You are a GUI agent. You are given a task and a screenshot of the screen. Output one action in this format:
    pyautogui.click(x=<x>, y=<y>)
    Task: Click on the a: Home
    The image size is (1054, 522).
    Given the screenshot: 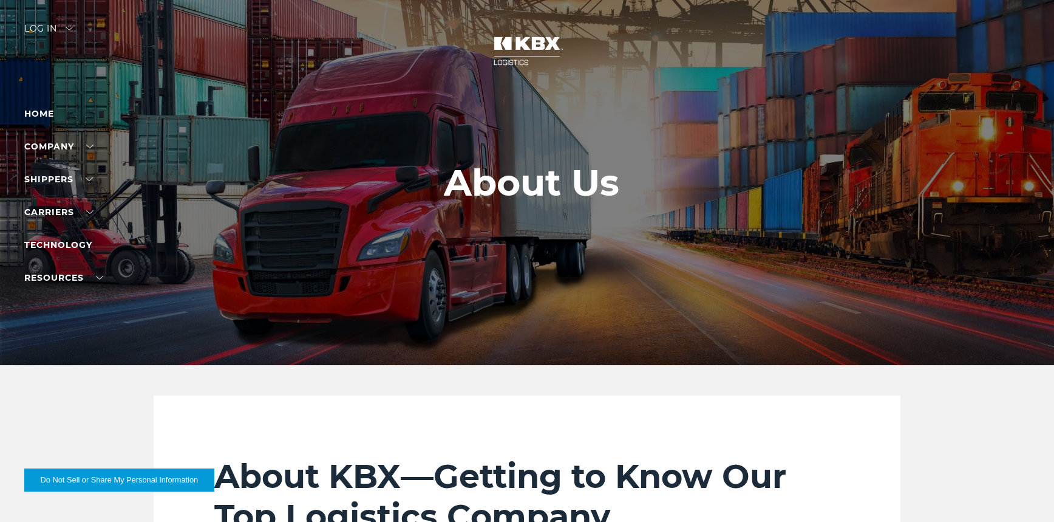 What is the action you would take?
    pyautogui.click(x=39, y=114)
    